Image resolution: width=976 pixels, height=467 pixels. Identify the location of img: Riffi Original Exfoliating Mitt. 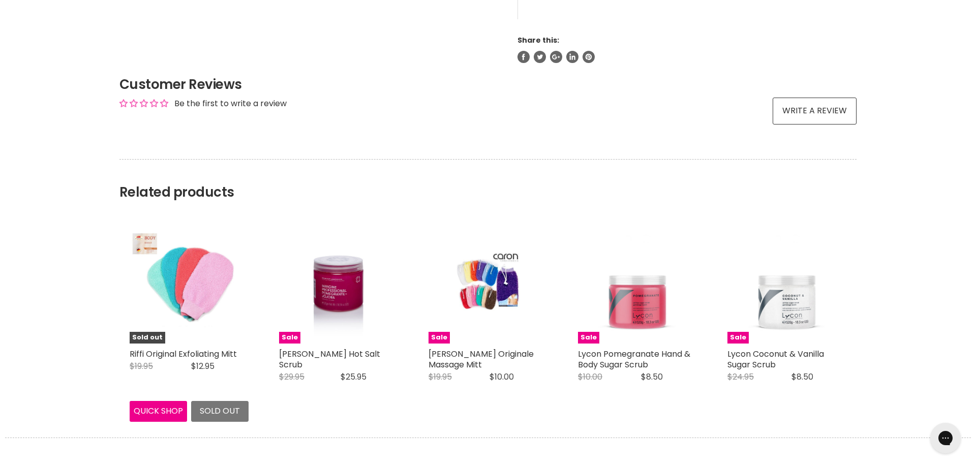
(189, 284).